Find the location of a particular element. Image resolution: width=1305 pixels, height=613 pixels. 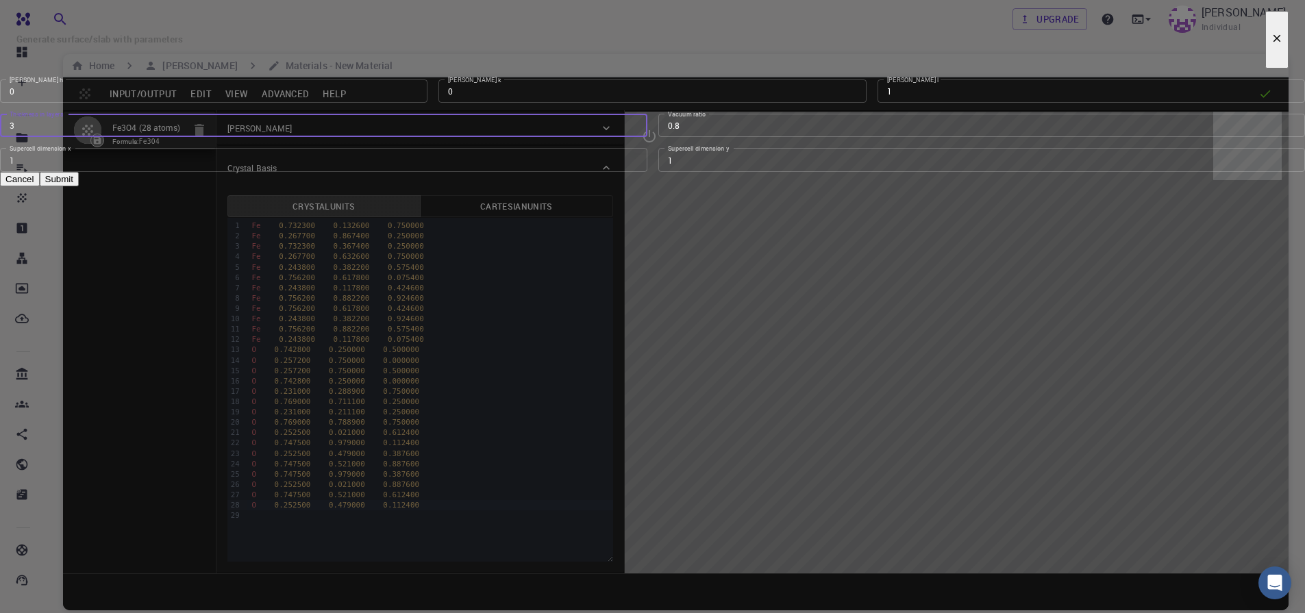

div: Open Intercom Messenger is located at coordinates (1275, 583).